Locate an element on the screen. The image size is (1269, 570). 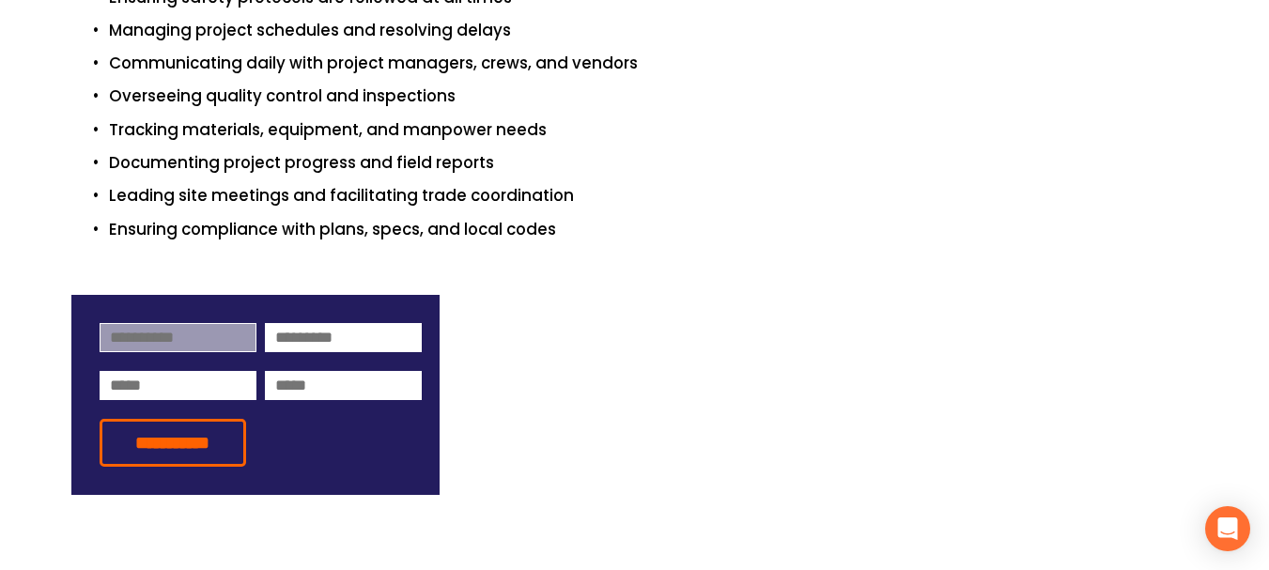
p: Communicating daily with project managers, crews, and vendors is located at coordinates (654, 63).